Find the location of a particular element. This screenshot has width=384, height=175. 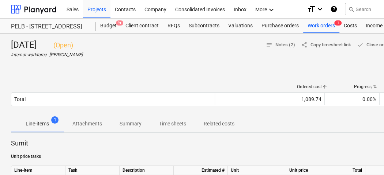

p: ( Open ) is located at coordinates (70, 45).